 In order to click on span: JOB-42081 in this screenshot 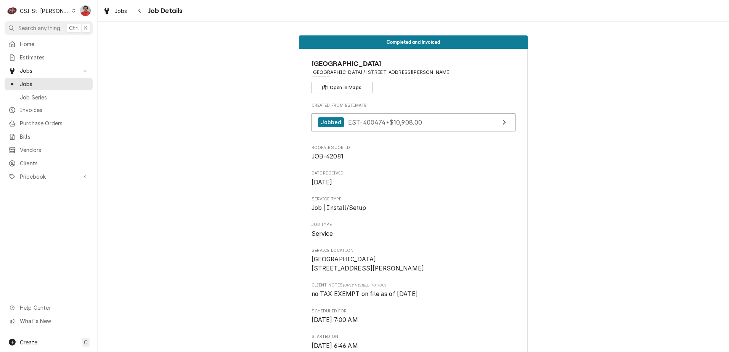, I will do `click(328, 156)`.